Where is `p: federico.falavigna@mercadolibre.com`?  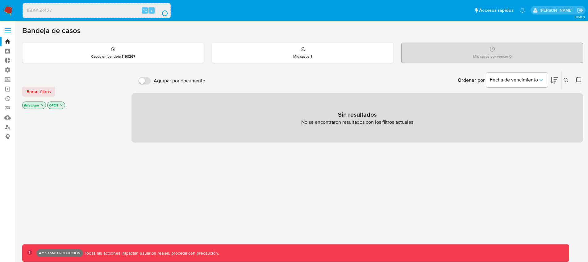
p: federico.falavigna@mercadolibre.com is located at coordinates (557, 10).